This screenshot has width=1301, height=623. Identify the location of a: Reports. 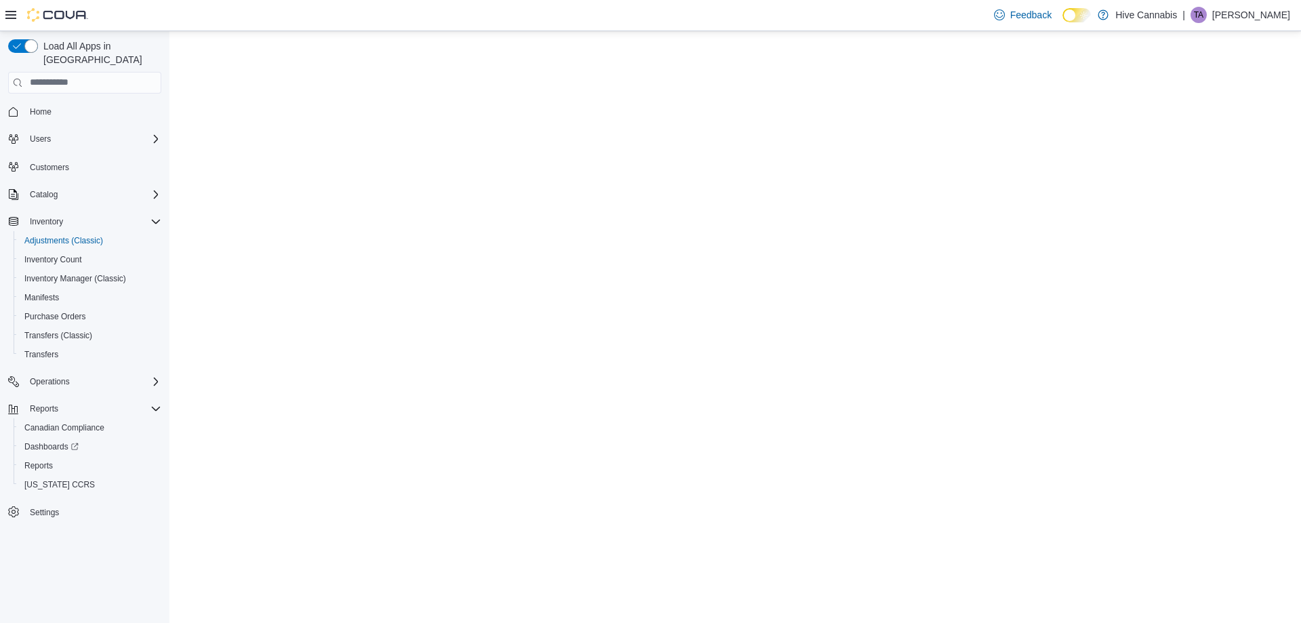
(39, 465).